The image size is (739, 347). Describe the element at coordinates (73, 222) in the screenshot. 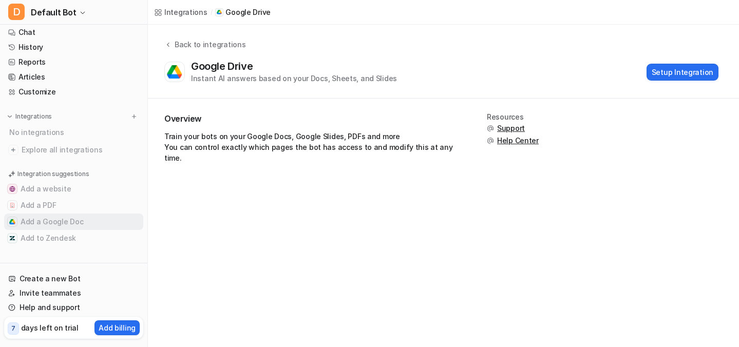

I see `button: Add a Google DocAdd a Google Doc` at that location.